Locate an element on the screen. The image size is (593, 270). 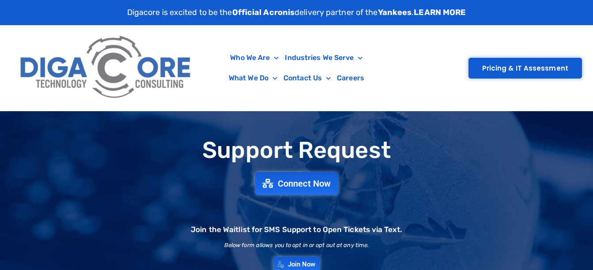
a: LEARN MORE is located at coordinates (440, 12).